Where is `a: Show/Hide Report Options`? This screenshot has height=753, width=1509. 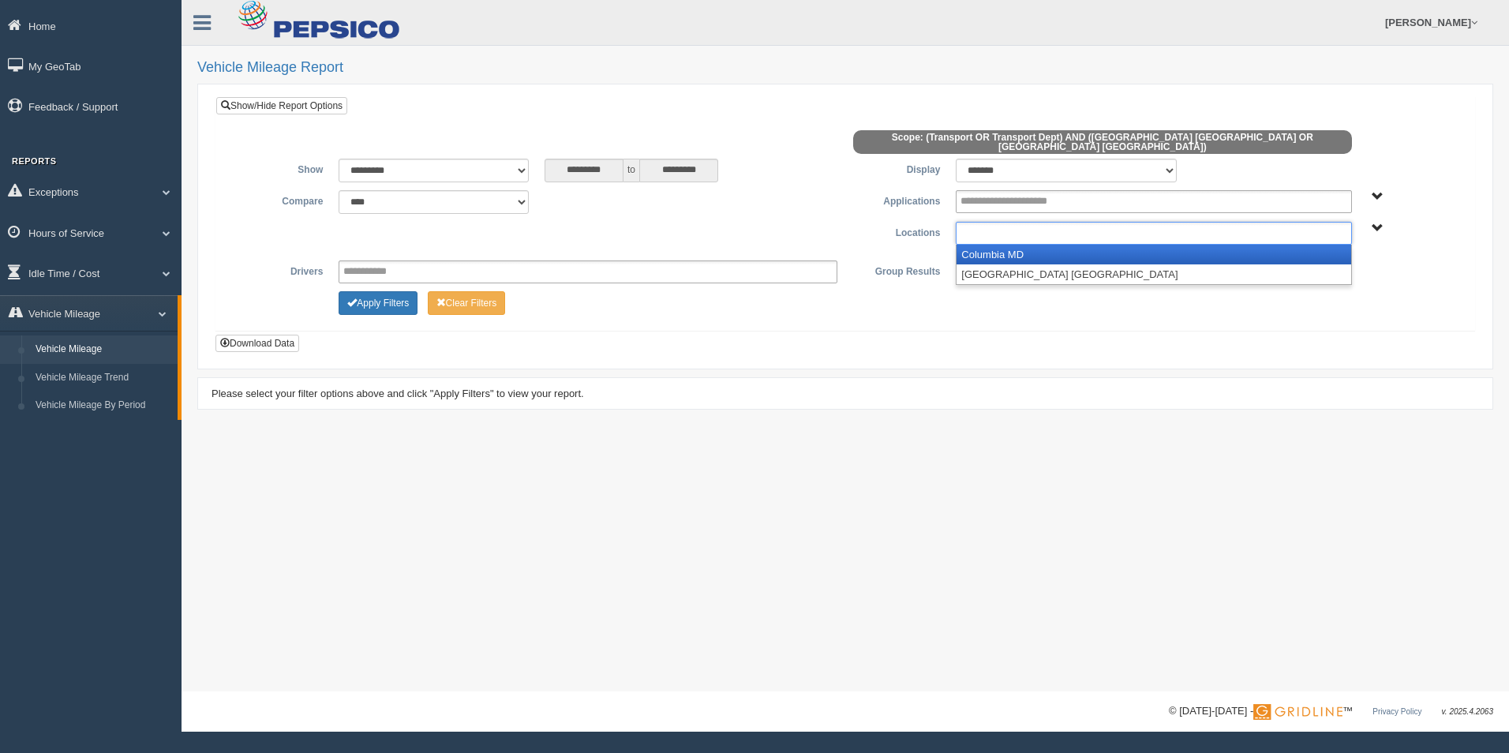 a: Show/Hide Report Options is located at coordinates (282, 106).